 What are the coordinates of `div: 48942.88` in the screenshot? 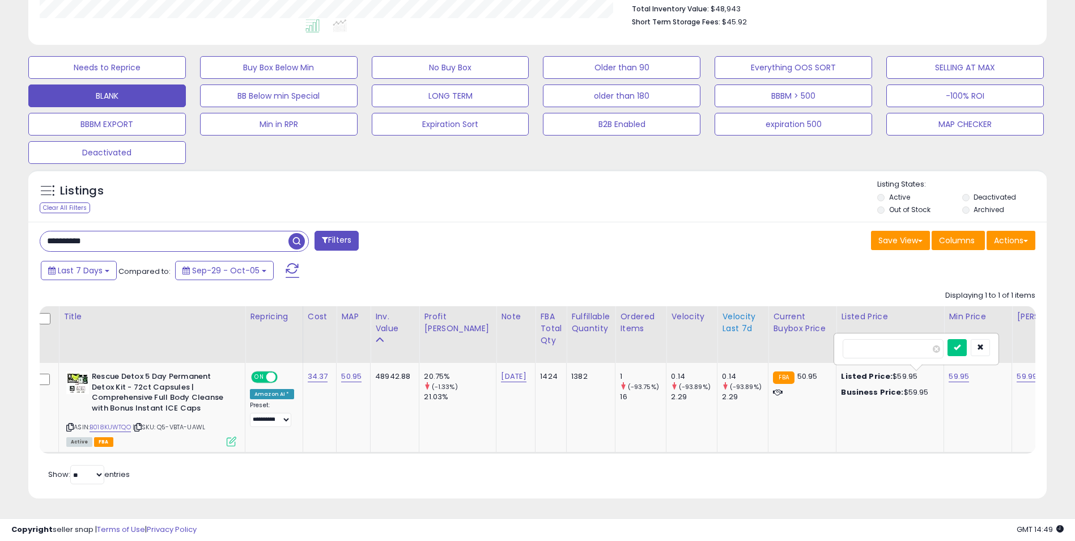 It's located at (393, 376).